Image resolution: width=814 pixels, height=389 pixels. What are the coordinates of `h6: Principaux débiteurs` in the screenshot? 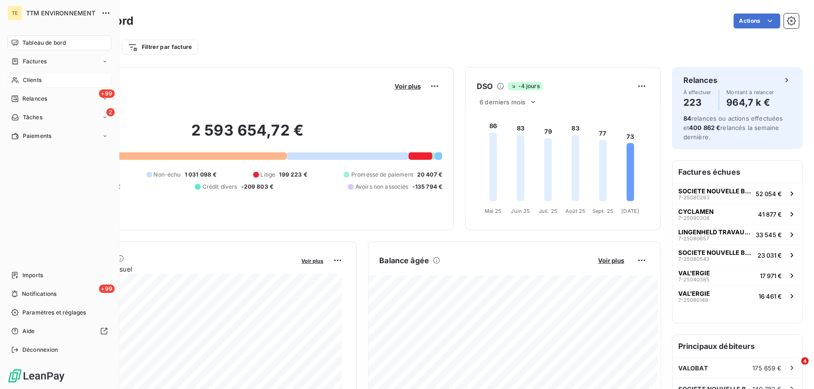 It's located at (737, 347).